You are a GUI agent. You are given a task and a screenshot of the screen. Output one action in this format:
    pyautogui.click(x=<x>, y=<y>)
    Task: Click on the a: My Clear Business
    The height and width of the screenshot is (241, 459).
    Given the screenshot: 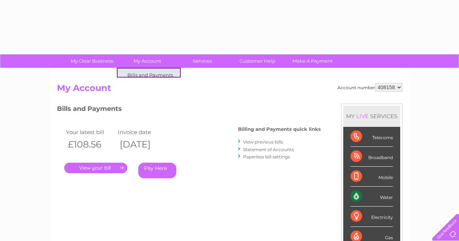 What is the action you would take?
    pyautogui.click(x=92, y=61)
    